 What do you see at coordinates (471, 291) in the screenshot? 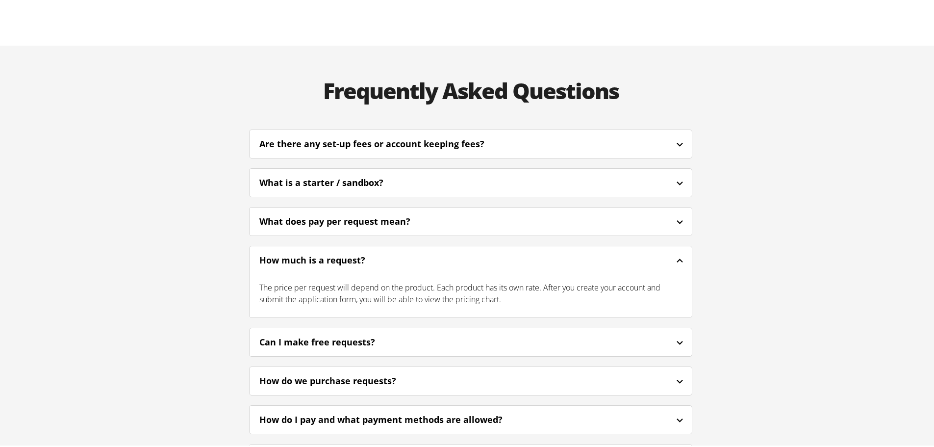
I see `div: The price per request will depend on the product. Each product has its own rate. After you create...` at bounding box center [471, 291].